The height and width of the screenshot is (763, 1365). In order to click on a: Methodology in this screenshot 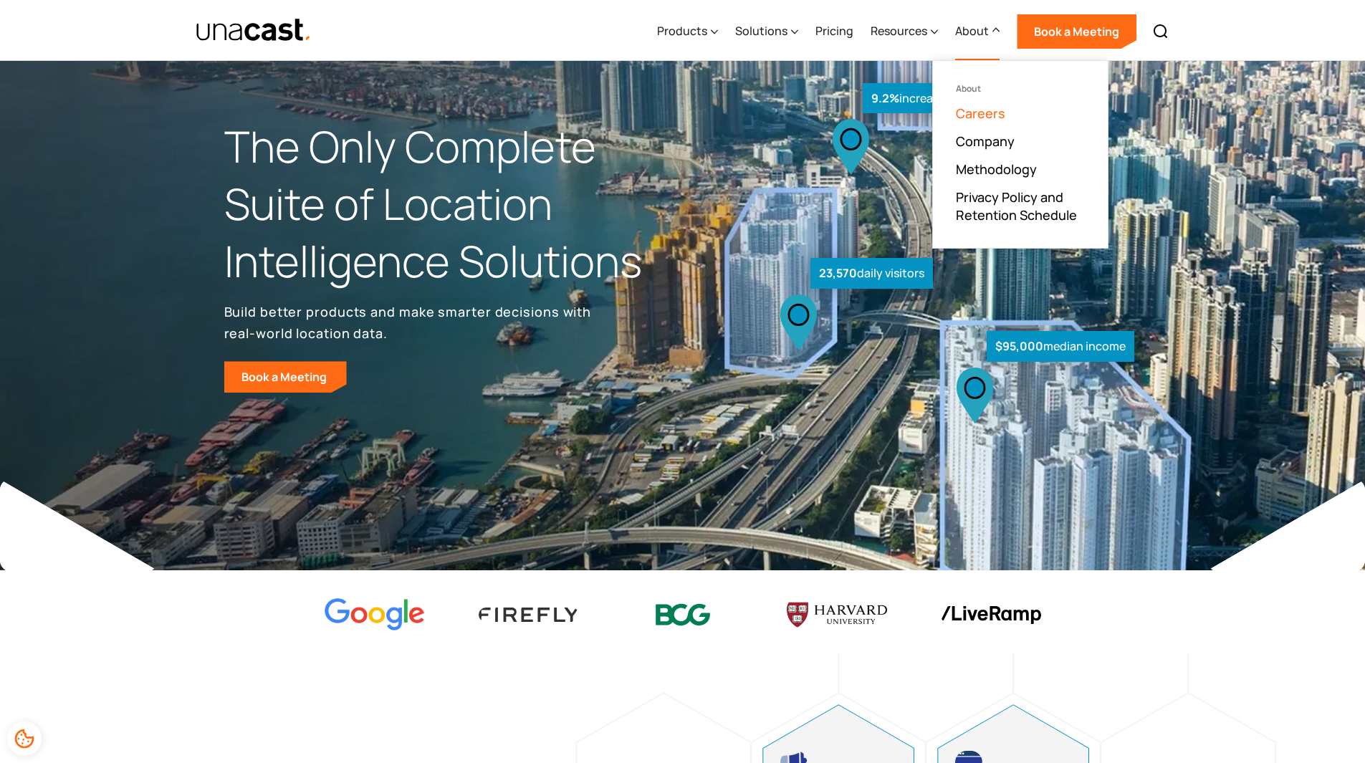, I will do `click(996, 169)`.